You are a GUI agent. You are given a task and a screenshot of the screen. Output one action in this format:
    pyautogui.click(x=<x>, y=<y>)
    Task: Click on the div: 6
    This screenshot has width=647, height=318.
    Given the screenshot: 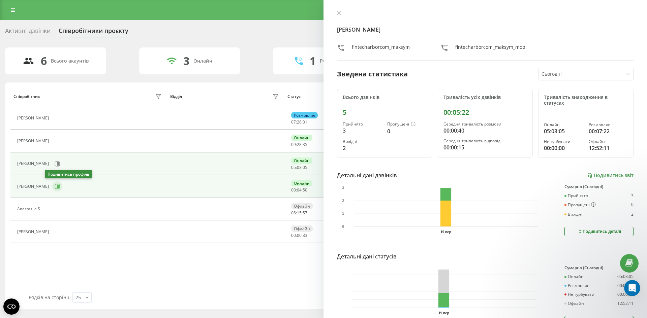 What is the action you would take?
    pyautogui.click(x=44, y=61)
    